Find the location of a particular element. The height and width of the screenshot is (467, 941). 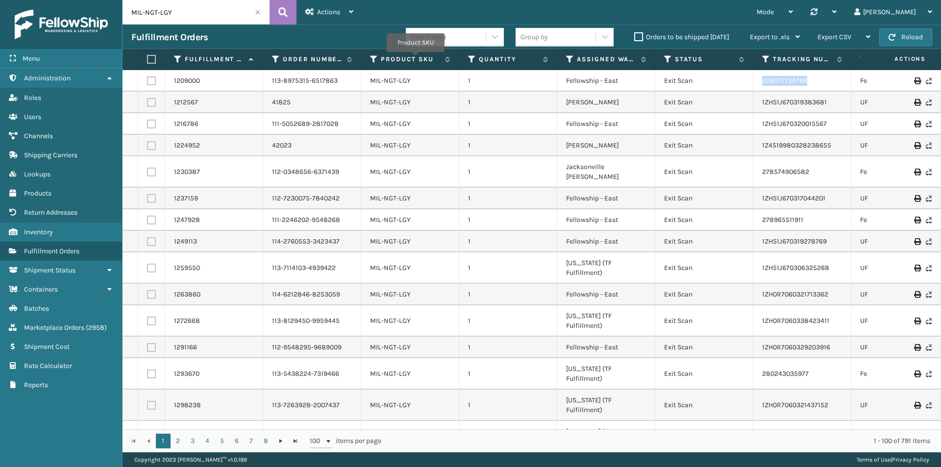

a: 112-9548295-9689009 is located at coordinates (307, 348).